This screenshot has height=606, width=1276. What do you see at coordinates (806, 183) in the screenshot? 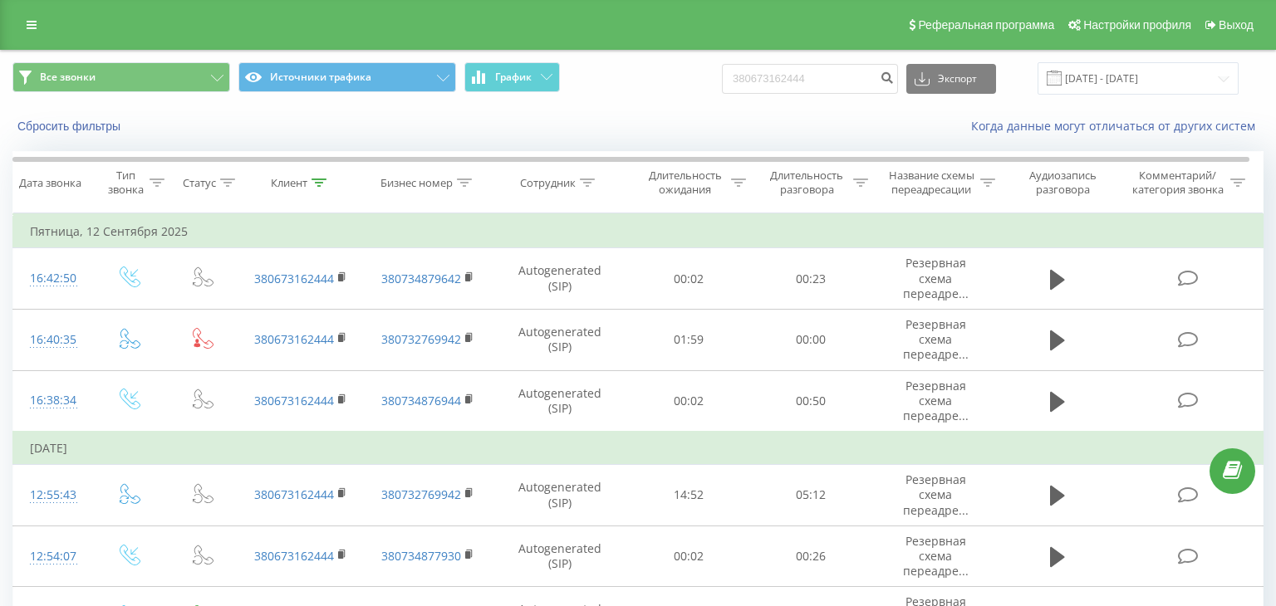
I see `div: Длительность разговора` at bounding box center [806, 183].